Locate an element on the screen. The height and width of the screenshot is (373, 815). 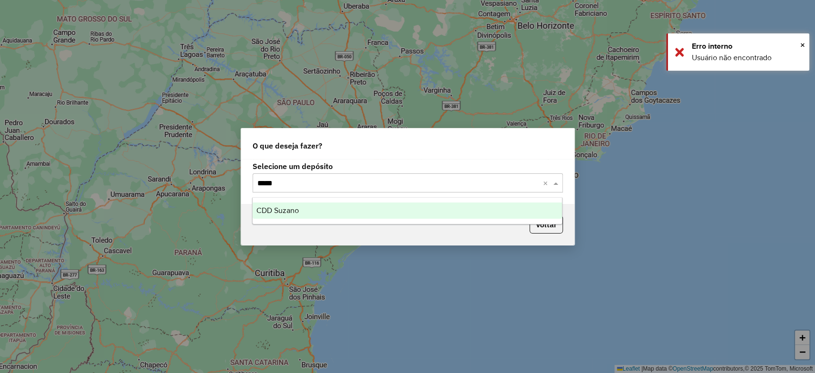
span: O que deseja fazer? is located at coordinates (287, 146).